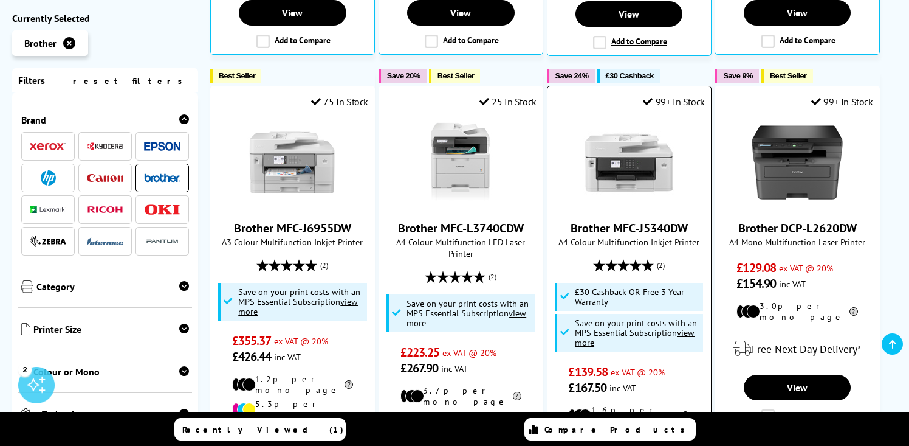 This screenshot has width=909, height=446. What do you see at coordinates (419, 368) in the screenshot?
I see `span: £267.90` at bounding box center [419, 368].